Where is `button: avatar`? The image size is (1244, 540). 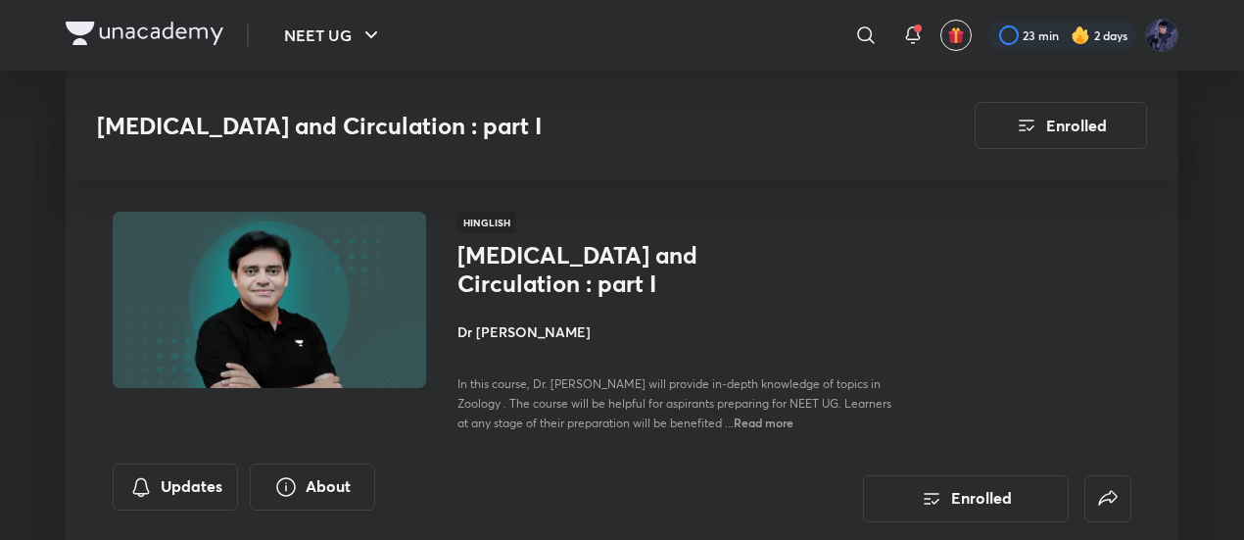
button: avatar is located at coordinates (956, 35).